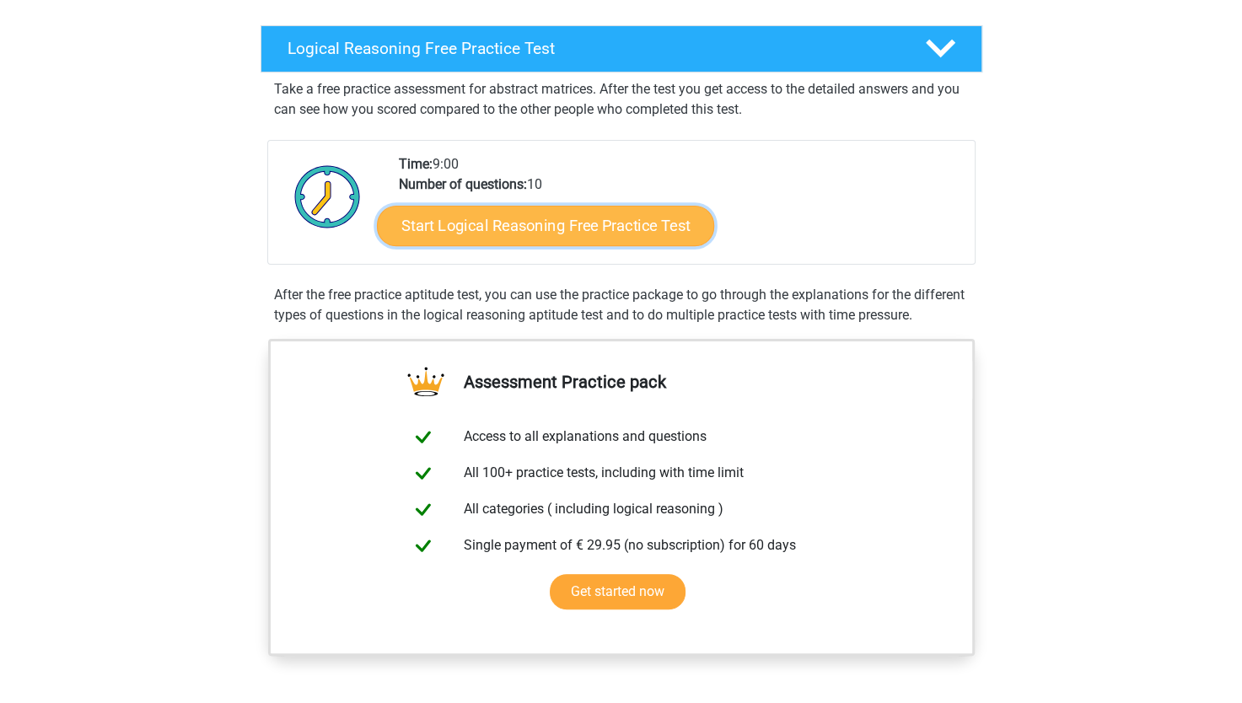  What do you see at coordinates (622, 305) in the screenshot?
I see `div: After the free practice aptitude test, you can use the practice package to go through the explana...` at bounding box center [622, 305].